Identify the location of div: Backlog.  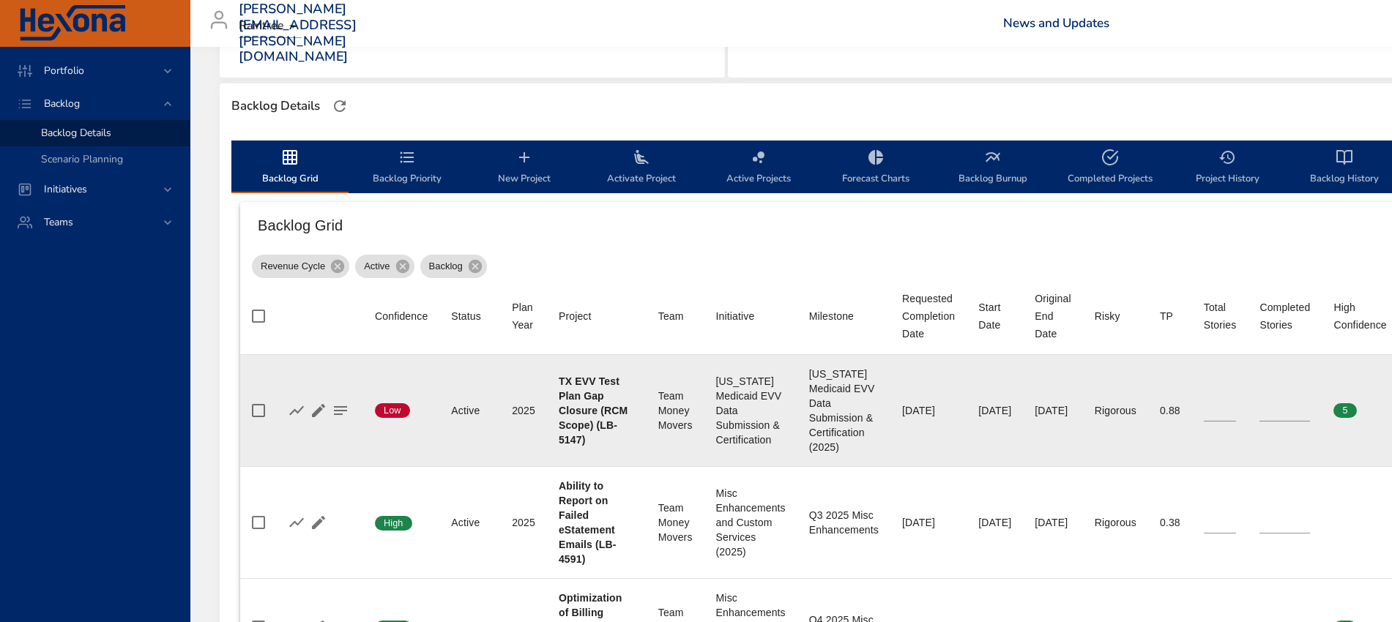
(453, 267).